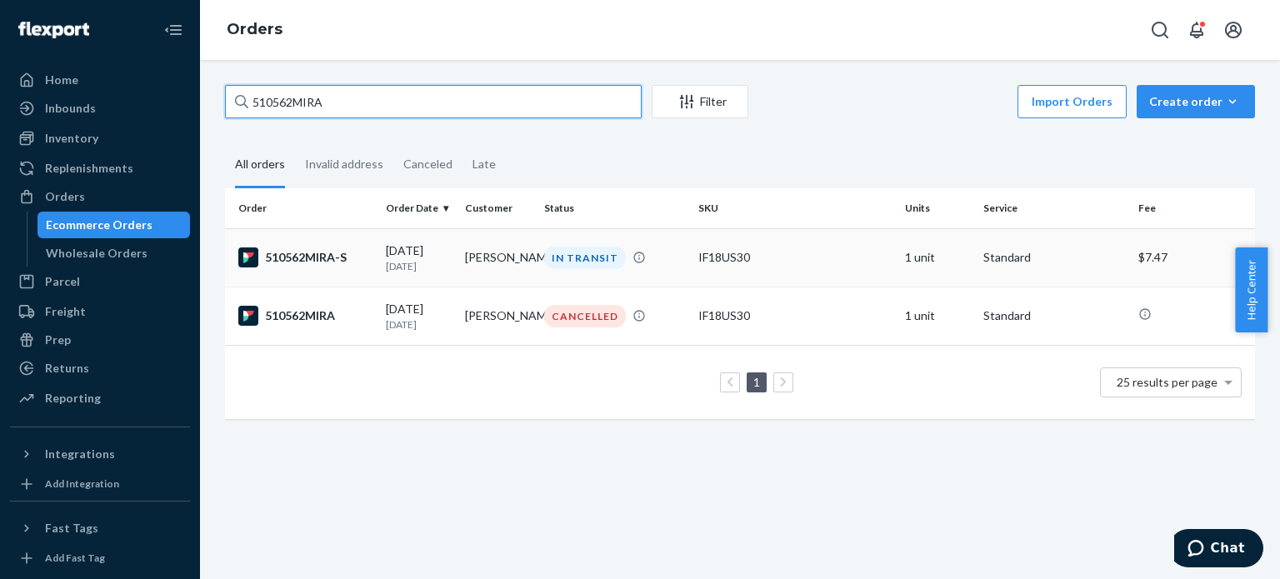 This screenshot has height=579, width=1280. What do you see at coordinates (1250, 290) in the screenshot?
I see `button: Help Center` at bounding box center [1250, 290].